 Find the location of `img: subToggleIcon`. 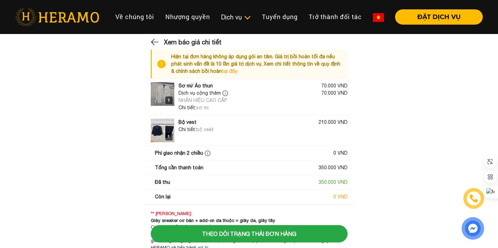

img: subToggleIcon is located at coordinates (247, 18).